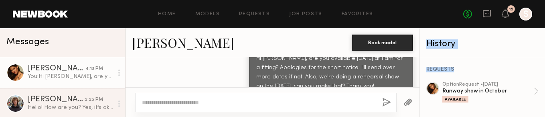 Image resolution: width=545 pixels, height=117 pixels. I want to click on div: Hello! How are you? Yes, it’s okay! For how long it gonna be? Like an hour?, so click(70, 107).